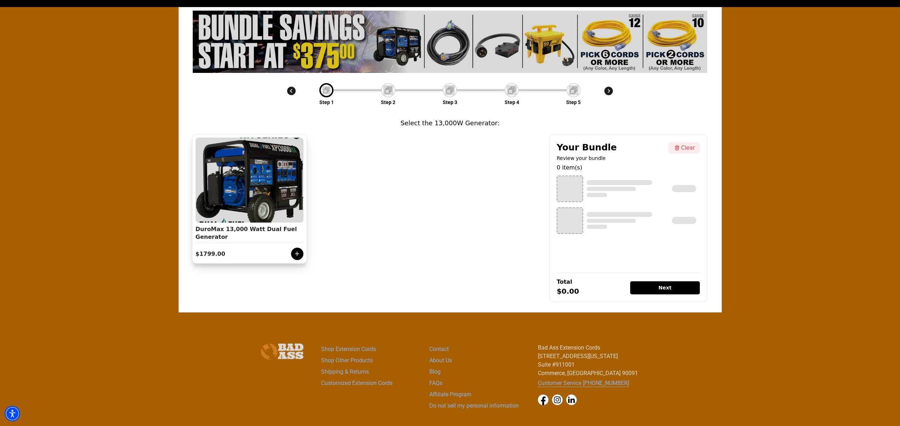  Describe the element at coordinates (484, 372) in the screenshot. I see `a: Blog` at that location.